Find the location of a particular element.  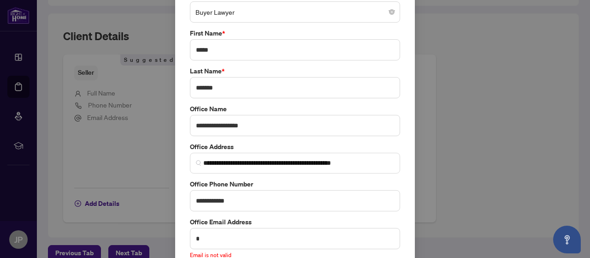

label: Office Phone Number is located at coordinates (295, 184).